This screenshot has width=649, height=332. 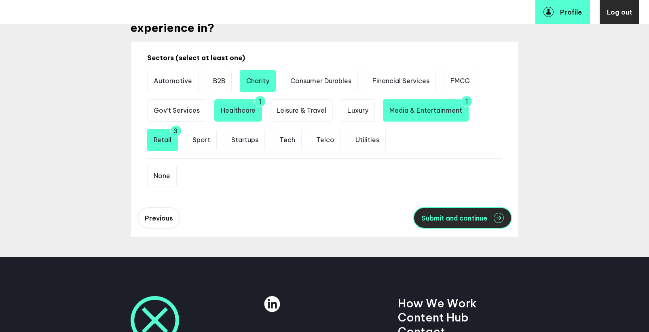 I want to click on li: Luxury, so click(x=358, y=110).